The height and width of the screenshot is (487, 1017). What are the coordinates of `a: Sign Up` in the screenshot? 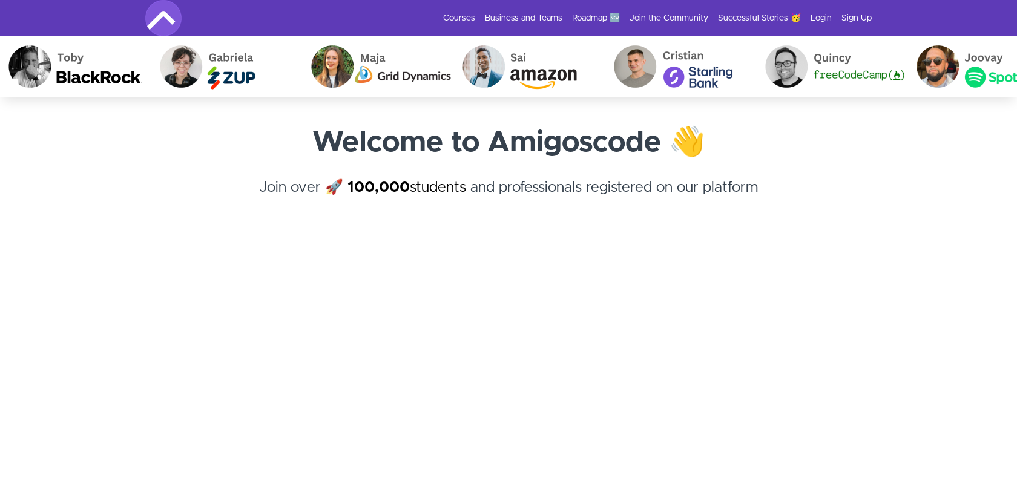 It's located at (857, 18).